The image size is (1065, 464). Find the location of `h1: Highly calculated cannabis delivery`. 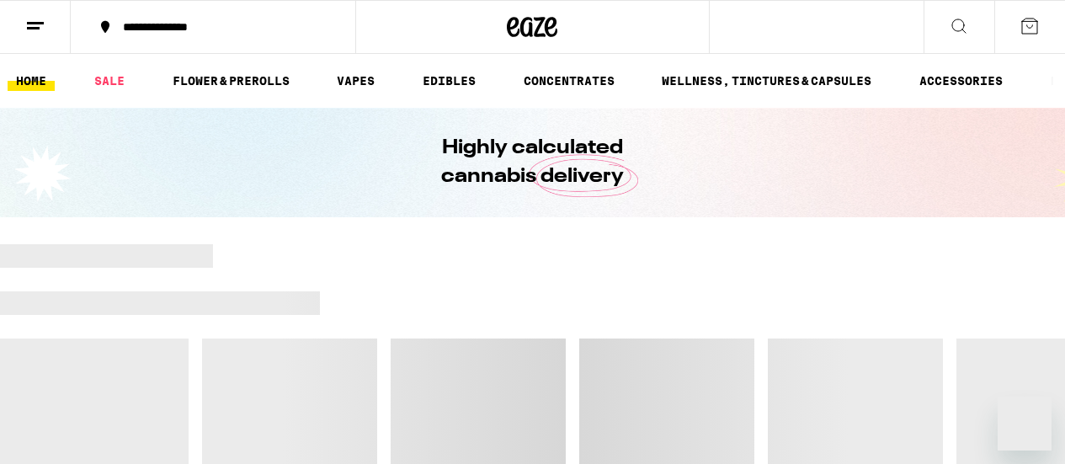

h1: Highly calculated cannabis delivery is located at coordinates (533, 162).